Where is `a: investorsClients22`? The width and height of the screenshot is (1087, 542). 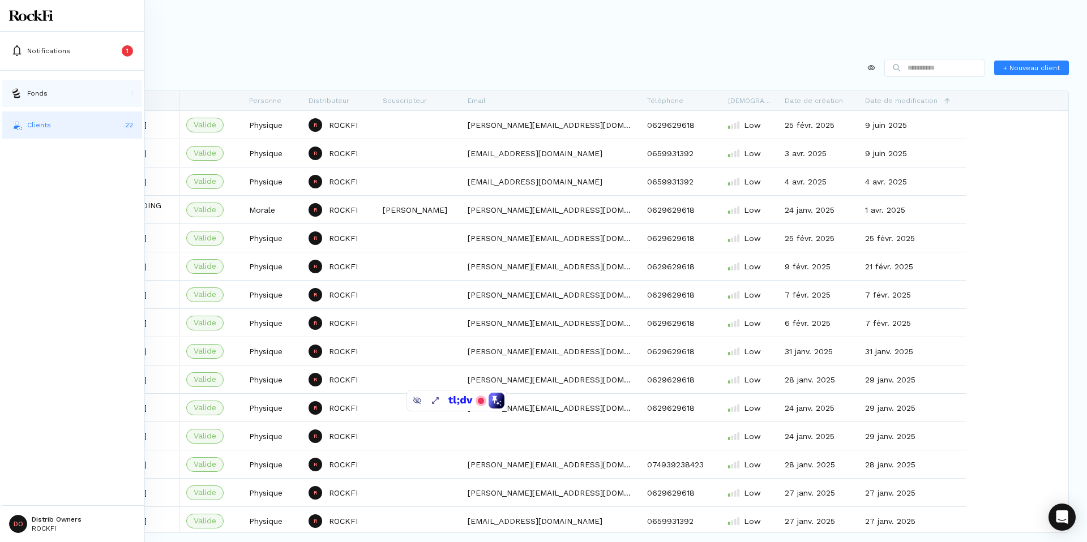
a: investorsClients22 is located at coordinates (72, 125).